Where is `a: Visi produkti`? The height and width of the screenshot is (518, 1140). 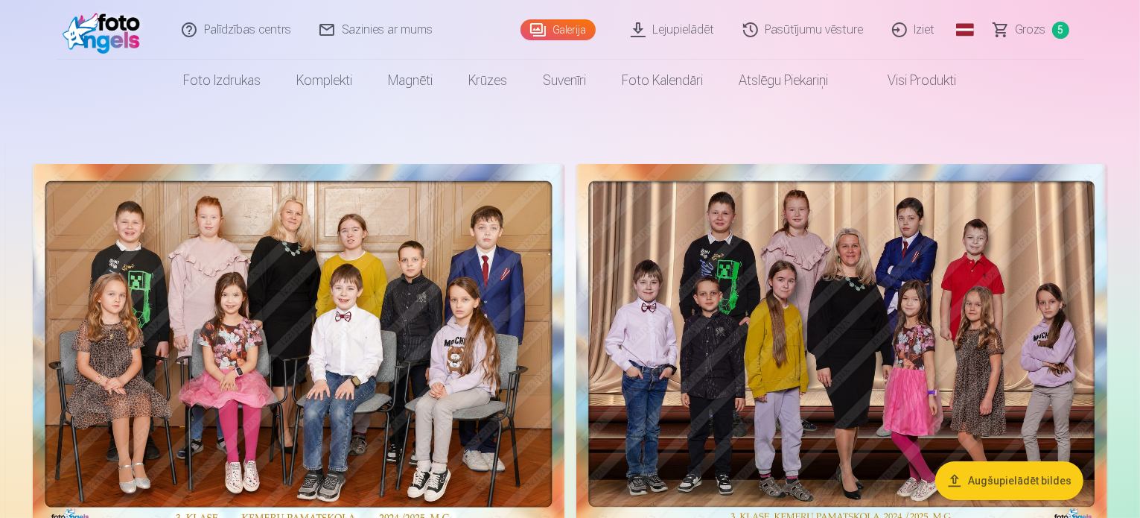 a: Visi produkti is located at coordinates (911, 80).